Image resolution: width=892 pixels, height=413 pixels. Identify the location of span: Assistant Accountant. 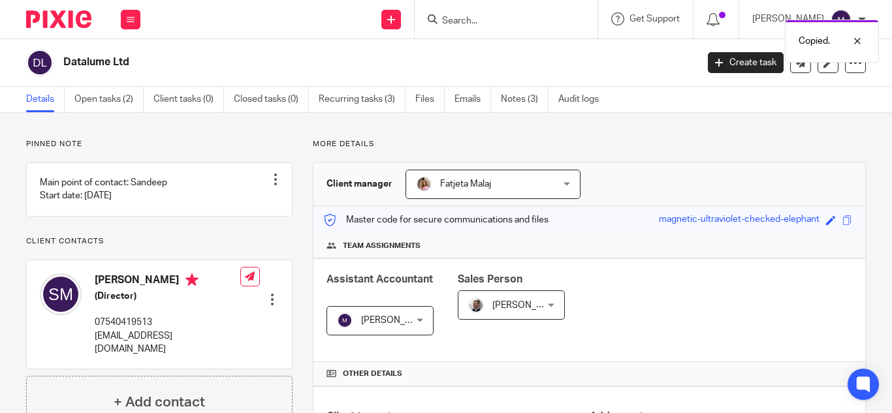
(379, 279).